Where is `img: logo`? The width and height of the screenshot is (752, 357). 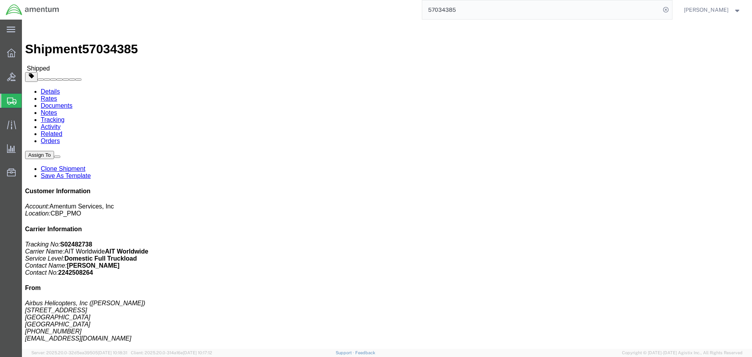
img: logo is located at coordinates (33, 10).